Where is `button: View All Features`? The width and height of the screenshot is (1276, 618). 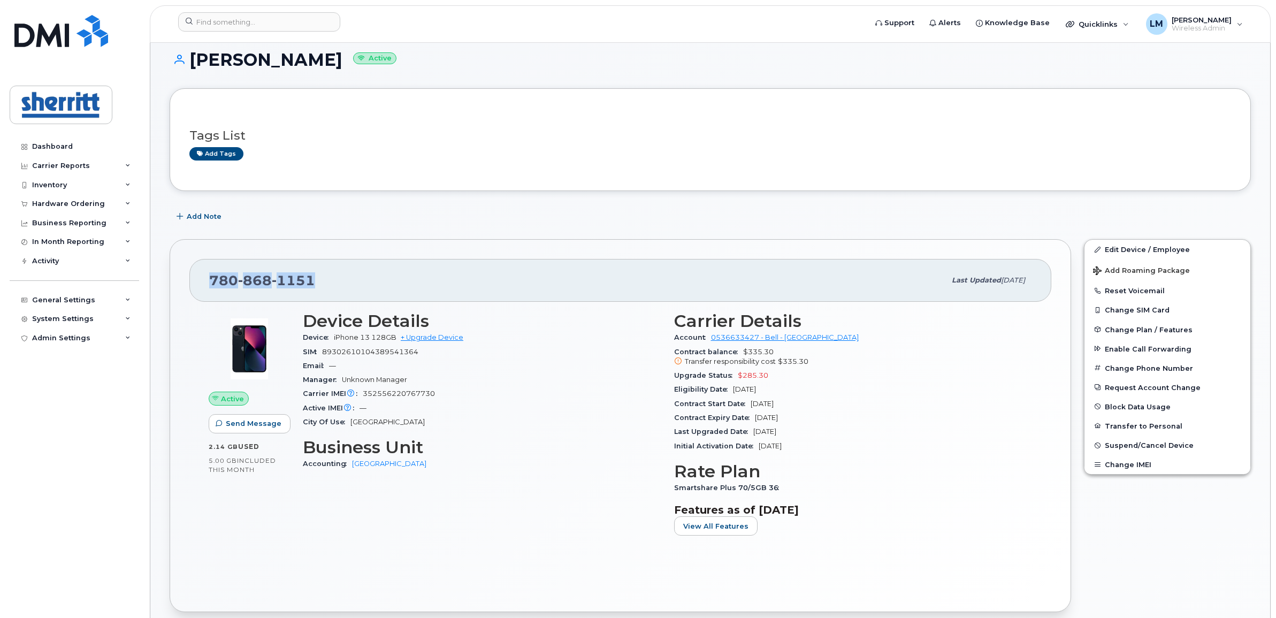 button: View All Features is located at coordinates (716, 526).